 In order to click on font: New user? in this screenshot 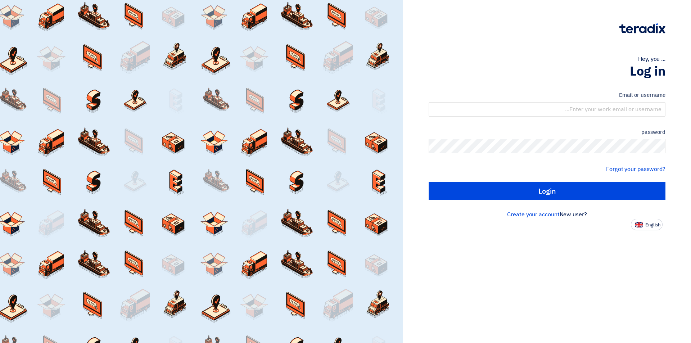, I will do `click(573, 214)`.